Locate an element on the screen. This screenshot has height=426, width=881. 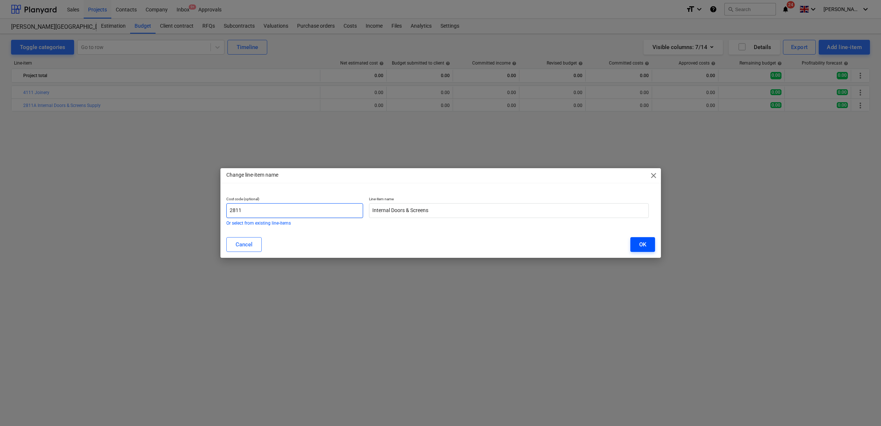
button: OK is located at coordinates (642, 244).